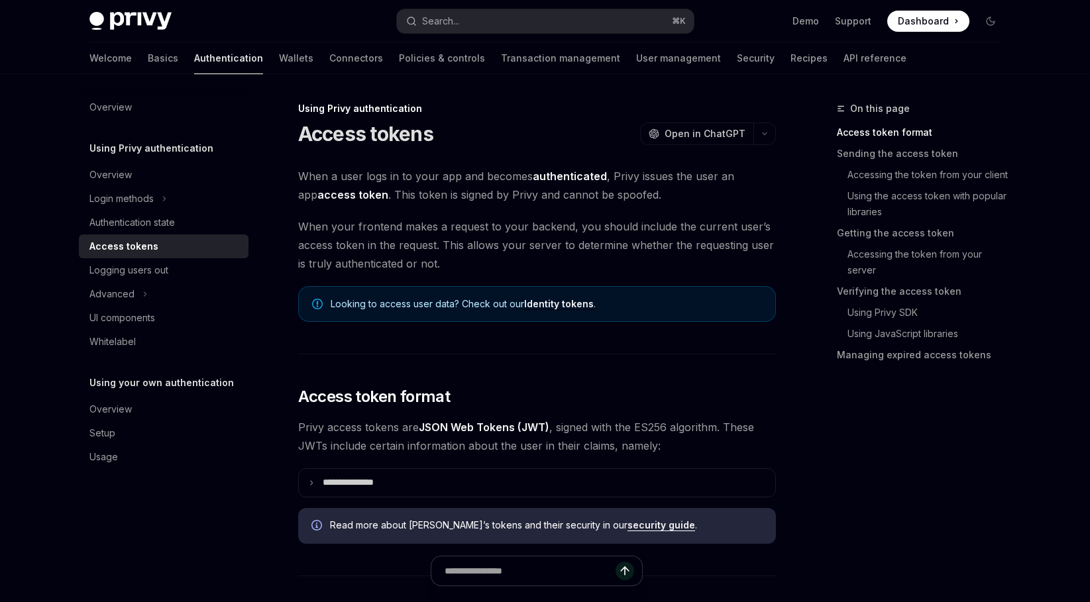  I want to click on a: Recipes, so click(809, 58).